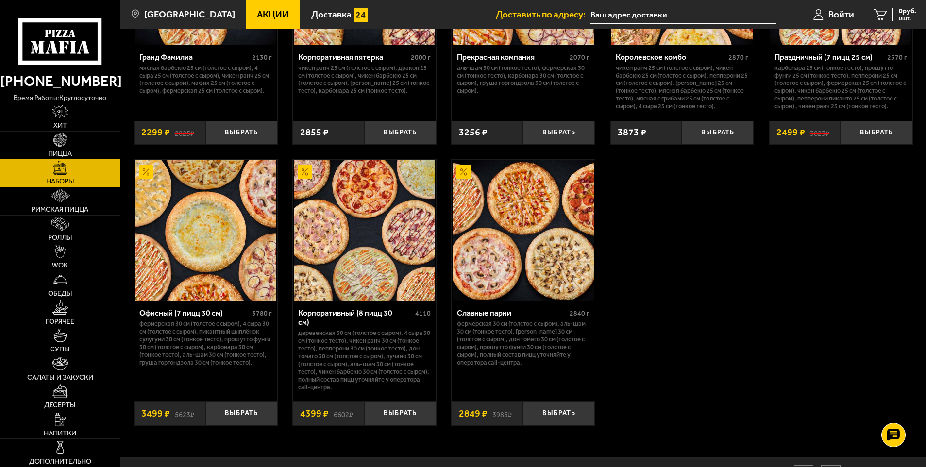 The image size is (926, 467). Describe the element at coordinates (682, 87) in the screenshot. I see `p: Чикен Ранч 25 см (толстое с сыром), Чикен Барбекю 25 см (толстое с сыром), Пепперони 25 см (толст...` at that location.